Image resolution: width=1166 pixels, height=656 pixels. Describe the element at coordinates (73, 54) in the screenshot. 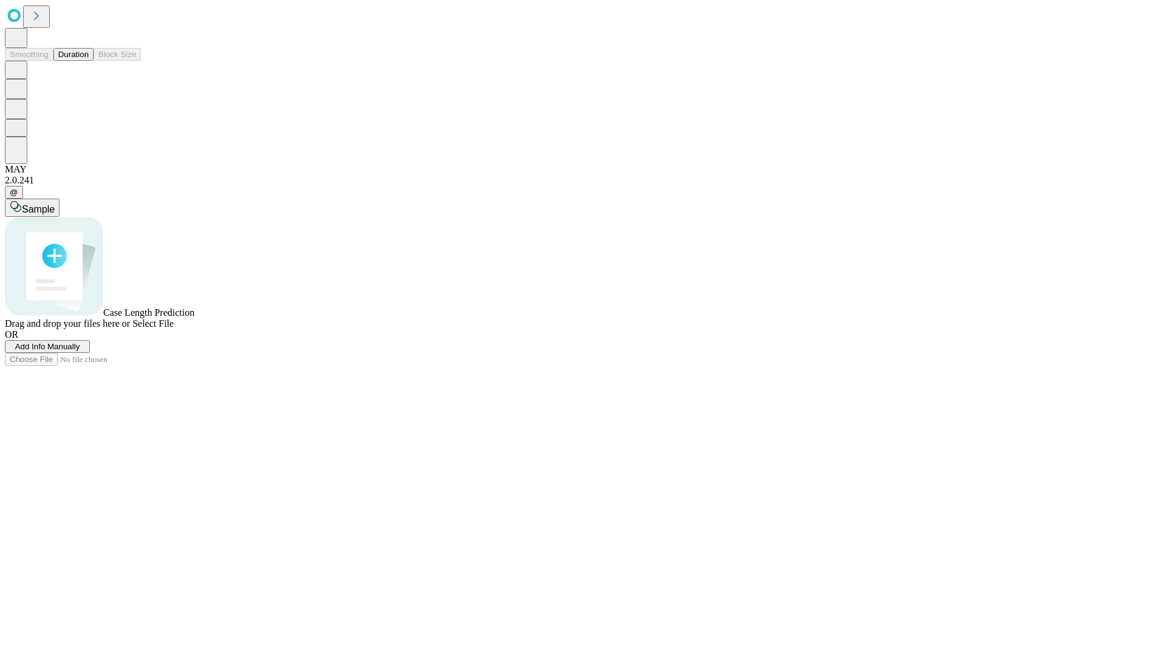

I see `button: Duration` at that location.